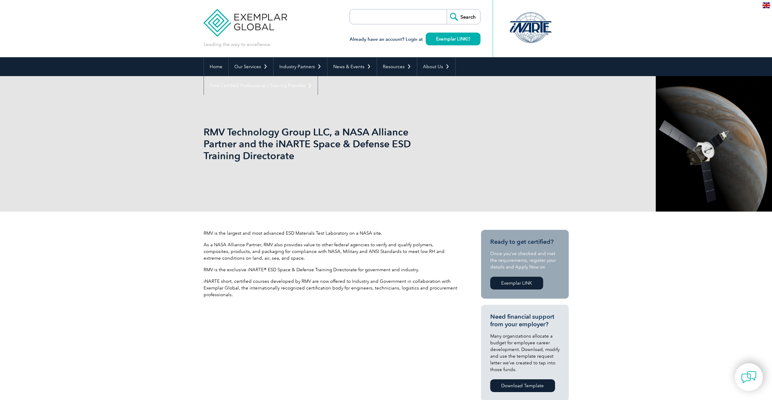 This screenshot has width=772, height=400. What do you see at coordinates (415, 39) in the screenshot?
I see `h3: Already have an account? Login at` at bounding box center [415, 39].